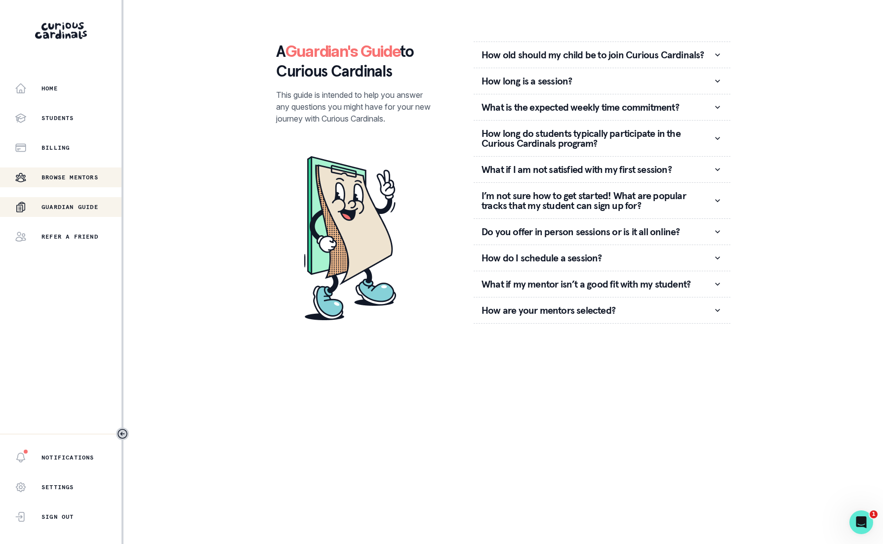 The width and height of the screenshot is (883, 544). Describe the element at coordinates (602, 55) in the screenshot. I see `button: How old should my child be to join Curious Cardinals?` at that location.